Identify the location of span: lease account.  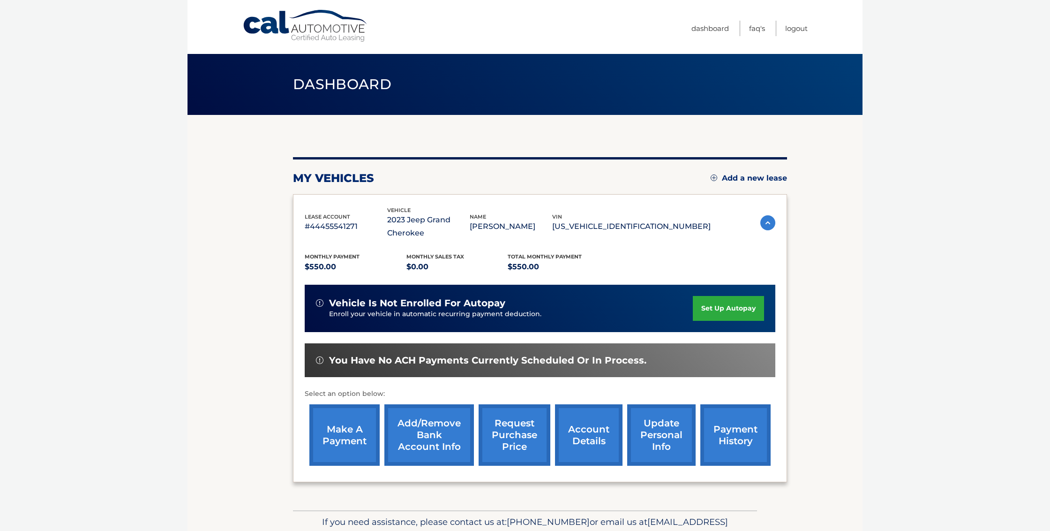
(327, 217).